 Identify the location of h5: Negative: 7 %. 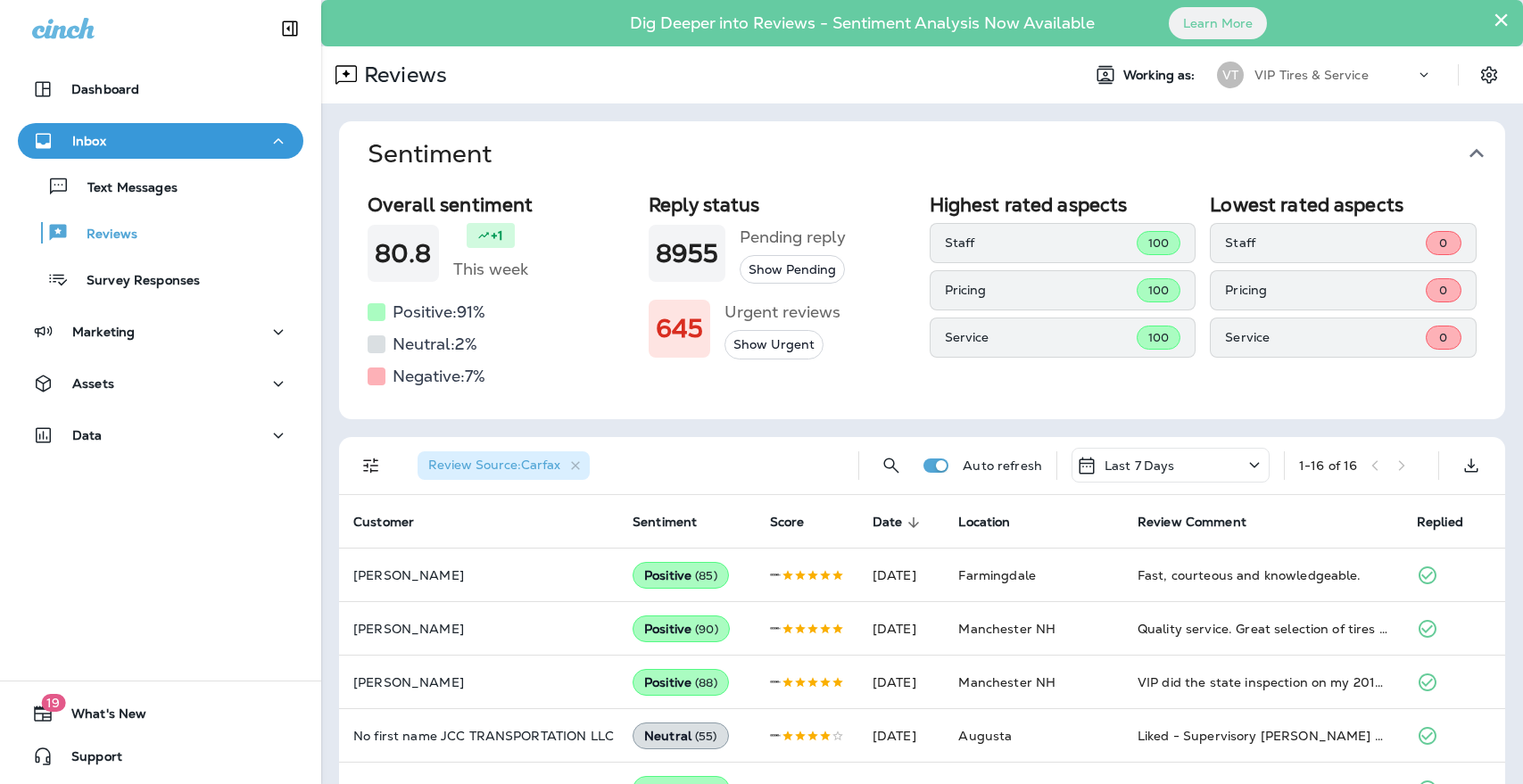
(439, 377).